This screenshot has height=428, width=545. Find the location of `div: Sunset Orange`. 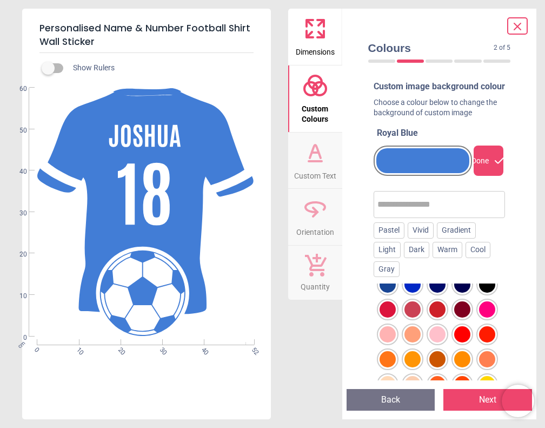

div: Sunset Orange is located at coordinates (463, 384).